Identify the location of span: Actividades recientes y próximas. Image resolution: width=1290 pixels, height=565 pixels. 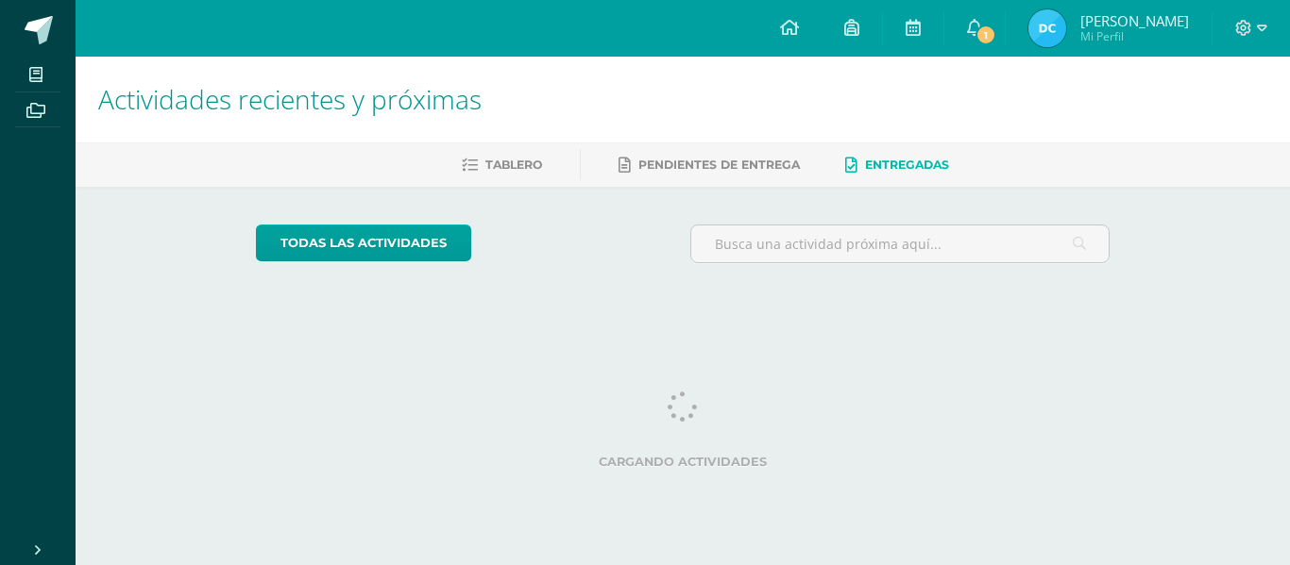
(290, 99).